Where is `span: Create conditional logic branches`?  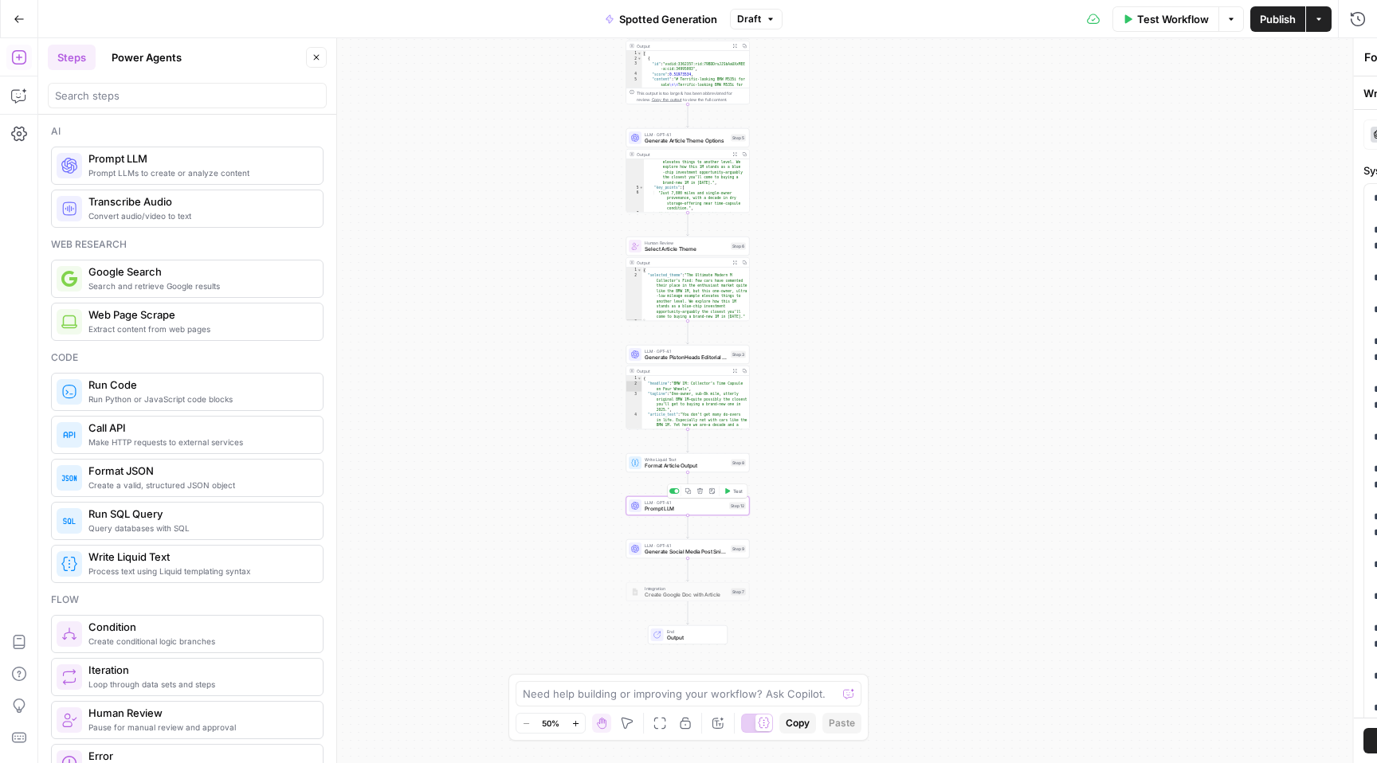 span: Create conditional logic branches is located at coordinates (199, 641).